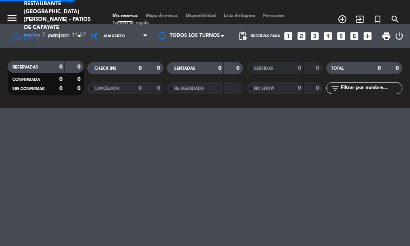 This screenshot has width=410, height=246. Describe the element at coordinates (335, 88) in the screenshot. I see `i: filter_list` at that location.